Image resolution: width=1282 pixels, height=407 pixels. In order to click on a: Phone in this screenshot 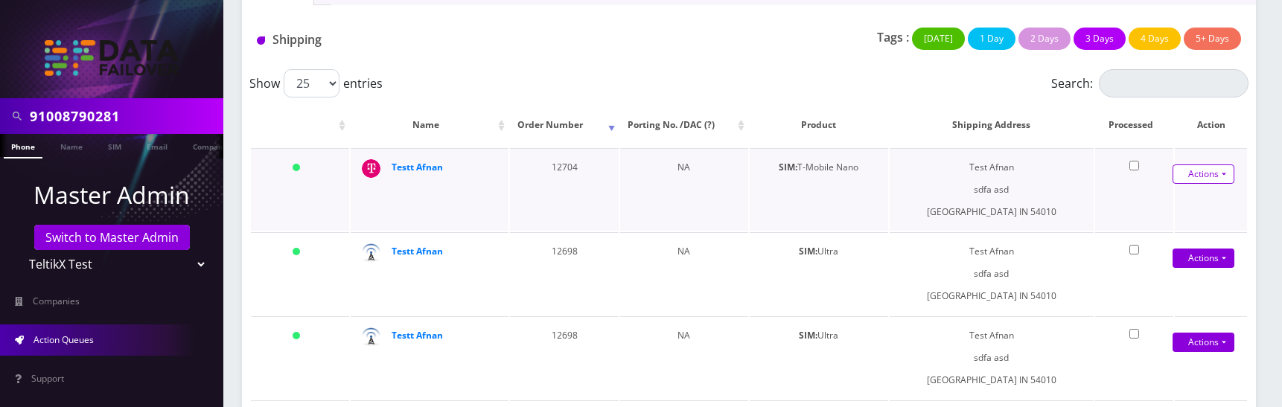, I will do `click(23, 146)`.